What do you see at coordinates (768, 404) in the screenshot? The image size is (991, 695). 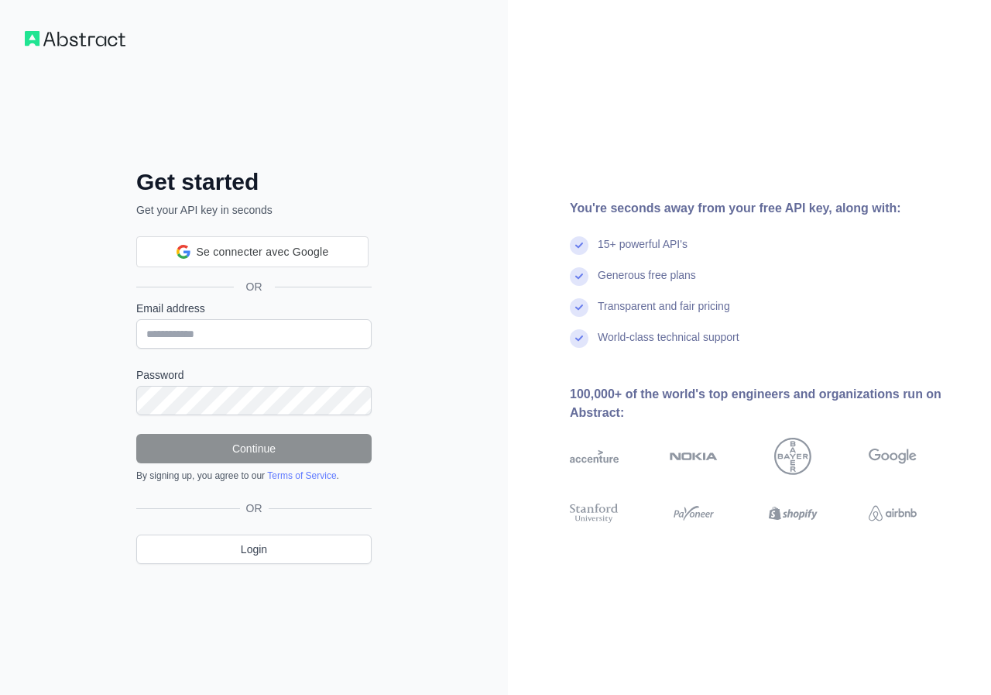 I see `div: 100,000+ of the world's top engineers and organizations run on Abstract:` at bounding box center [768, 404].